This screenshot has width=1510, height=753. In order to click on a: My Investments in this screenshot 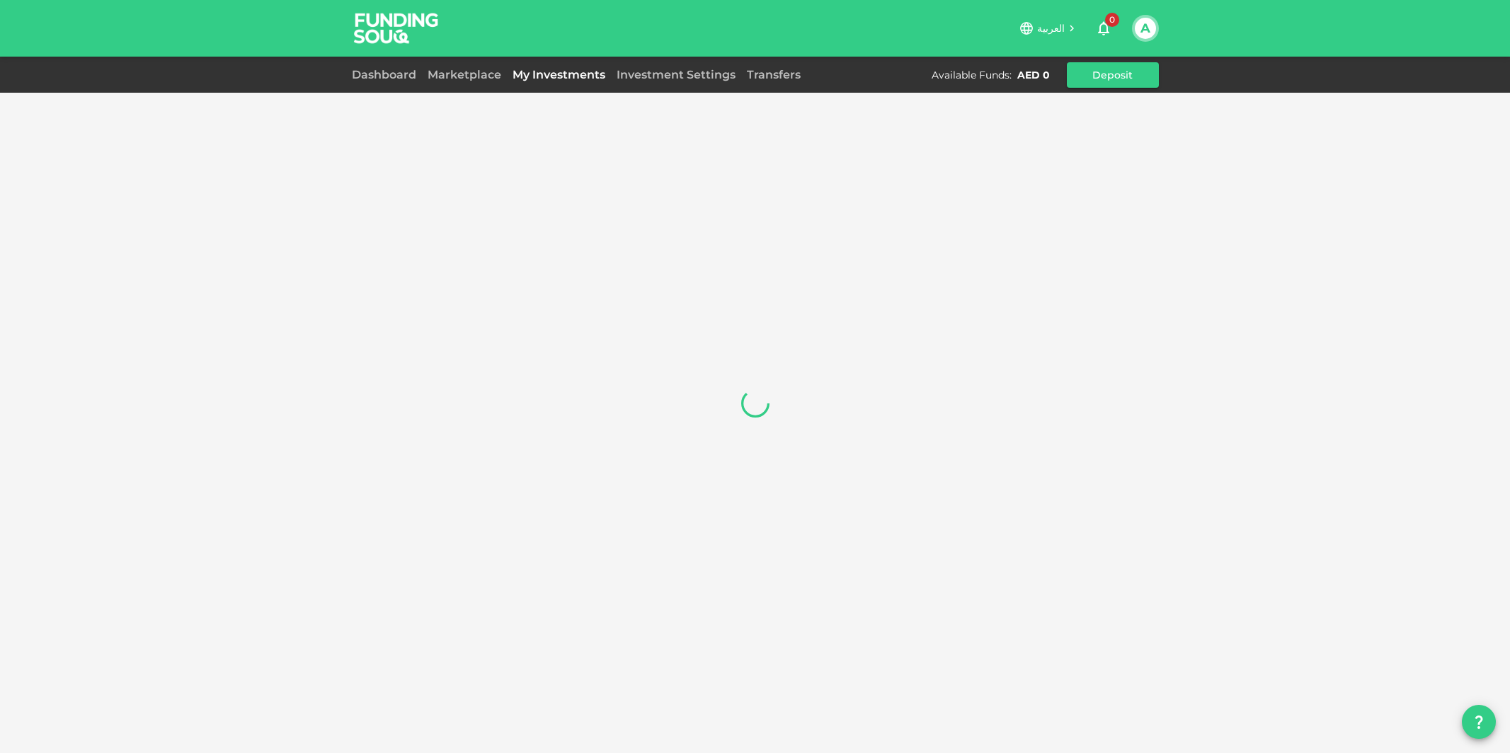, I will do `click(558, 74)`.